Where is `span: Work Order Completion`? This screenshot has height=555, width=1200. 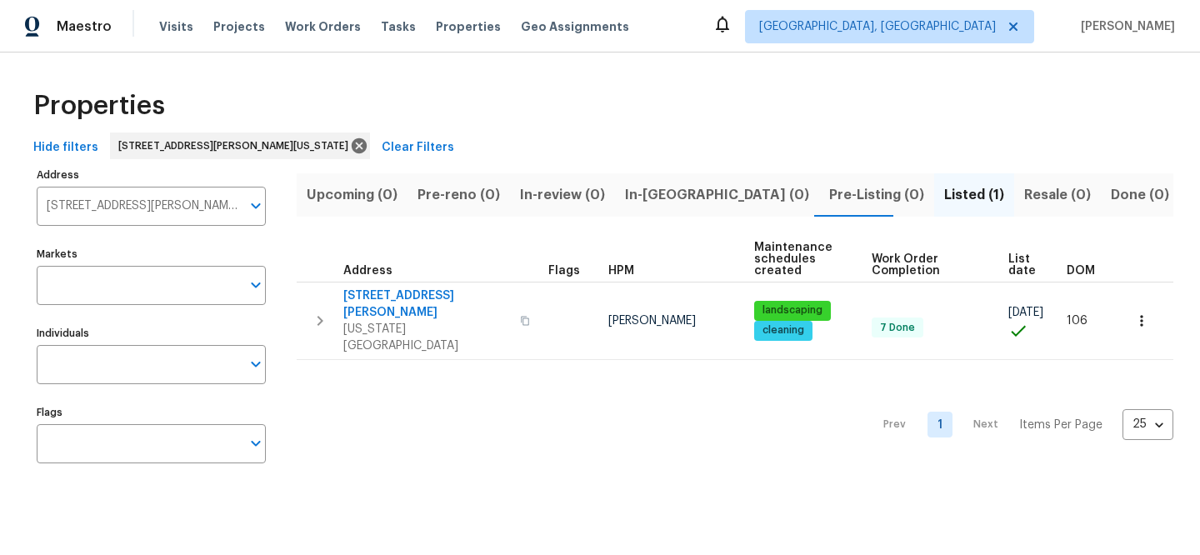 span: Work Order Completion is located at coordinates (926, 265).